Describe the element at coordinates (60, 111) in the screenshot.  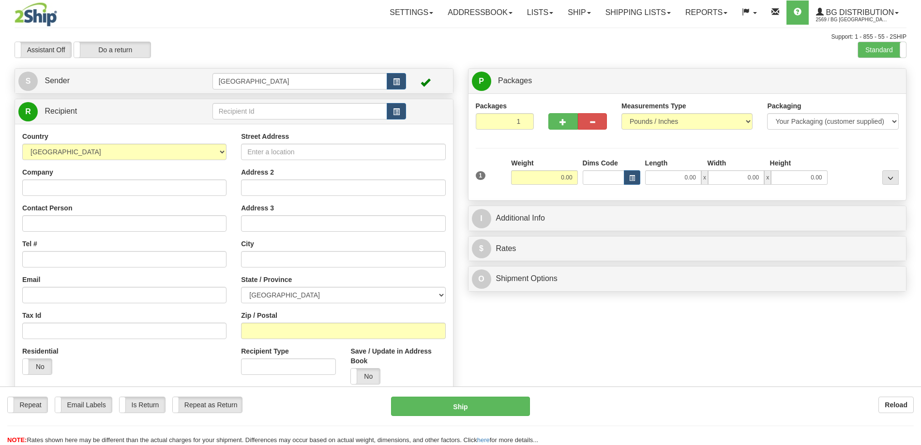
I see `span: Recipient` at that location.